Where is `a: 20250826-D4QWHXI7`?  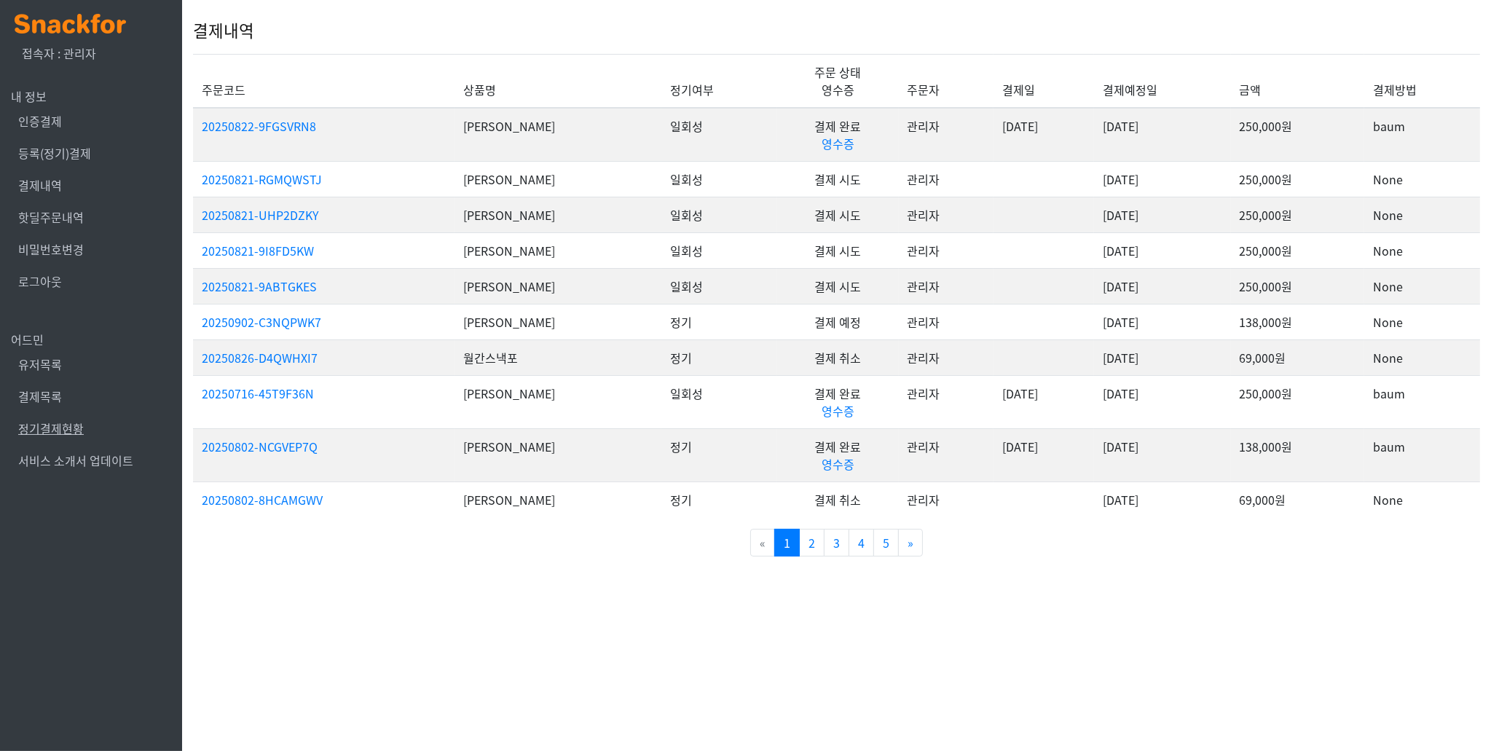 a: 20250826-D4QWHXI7 is located at coordinates (259, 358).